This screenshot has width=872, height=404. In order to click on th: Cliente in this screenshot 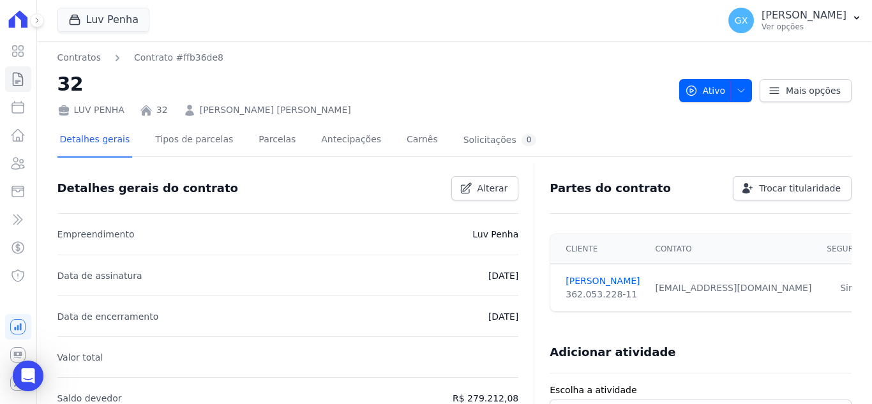, I will do `click(599, 249)`.